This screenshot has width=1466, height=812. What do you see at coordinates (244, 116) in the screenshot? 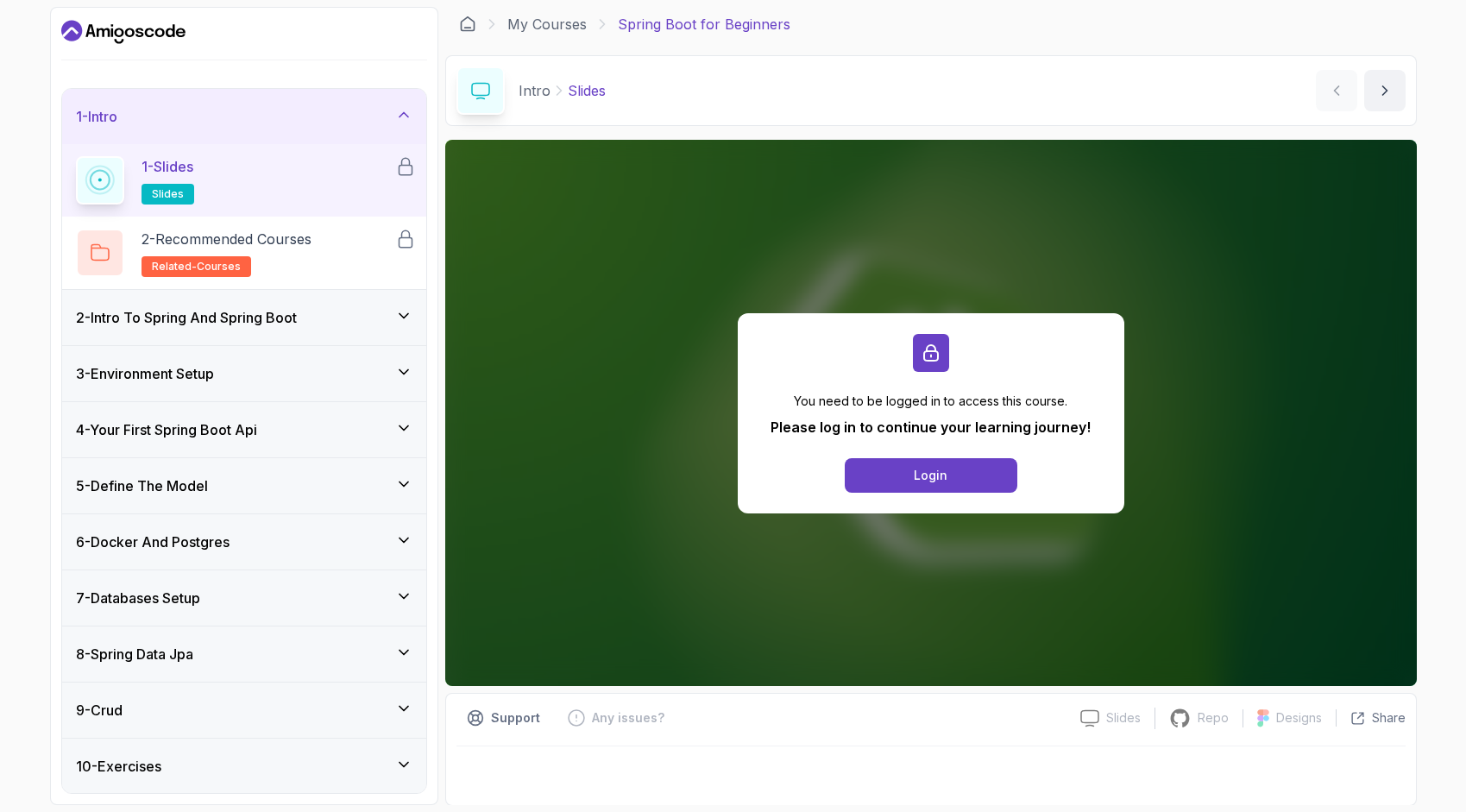
I see `button: 1-Intro` at bounding box center [244, 116].